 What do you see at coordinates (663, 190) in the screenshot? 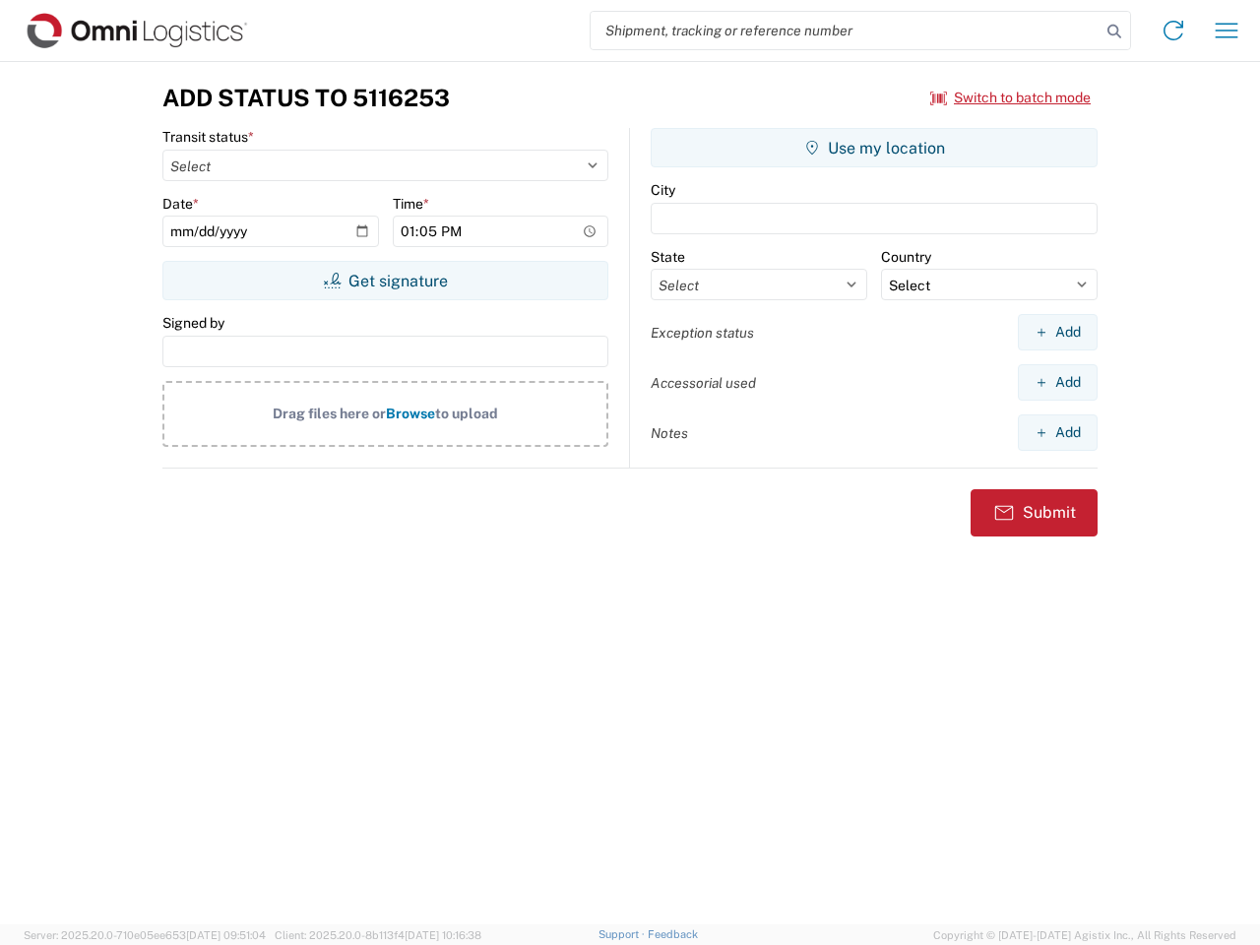
I see `label: City` at bounding box center [663, 190].